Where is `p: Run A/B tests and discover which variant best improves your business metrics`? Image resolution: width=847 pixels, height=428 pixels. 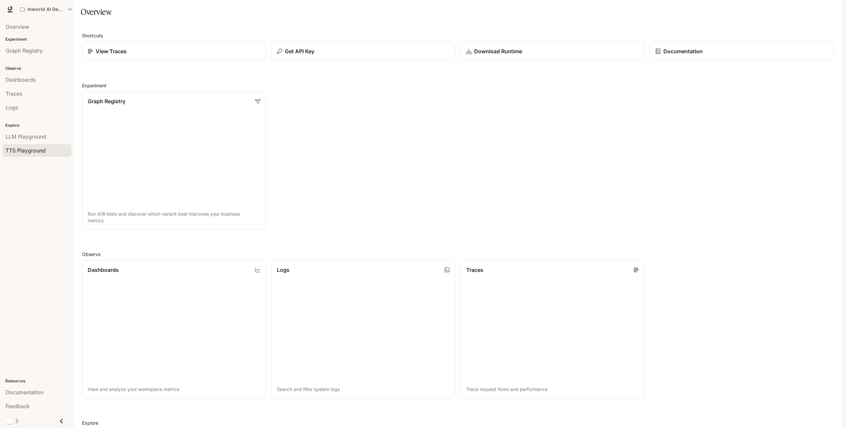 p: Run A/B tests and discover which variant best improves your business metrics is located at coordinates (174, 217).